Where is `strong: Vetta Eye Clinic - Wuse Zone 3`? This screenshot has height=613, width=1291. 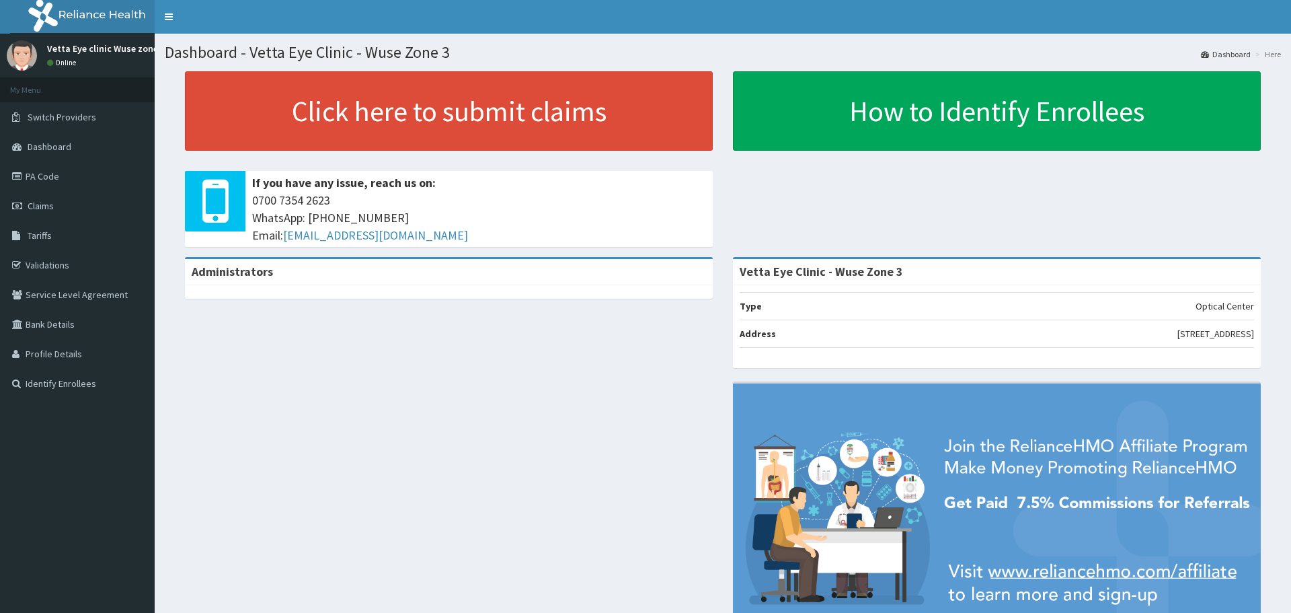 strong: Vetta Eye Clinic - Wuse Zone 3 is located at coordinates (821, 271).